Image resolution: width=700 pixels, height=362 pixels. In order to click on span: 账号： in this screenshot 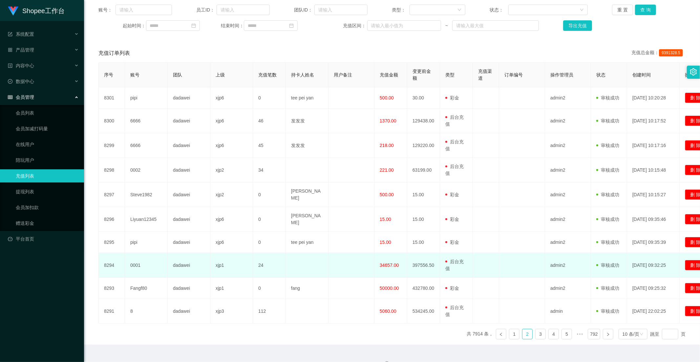, I will do `click(107, 10)`.